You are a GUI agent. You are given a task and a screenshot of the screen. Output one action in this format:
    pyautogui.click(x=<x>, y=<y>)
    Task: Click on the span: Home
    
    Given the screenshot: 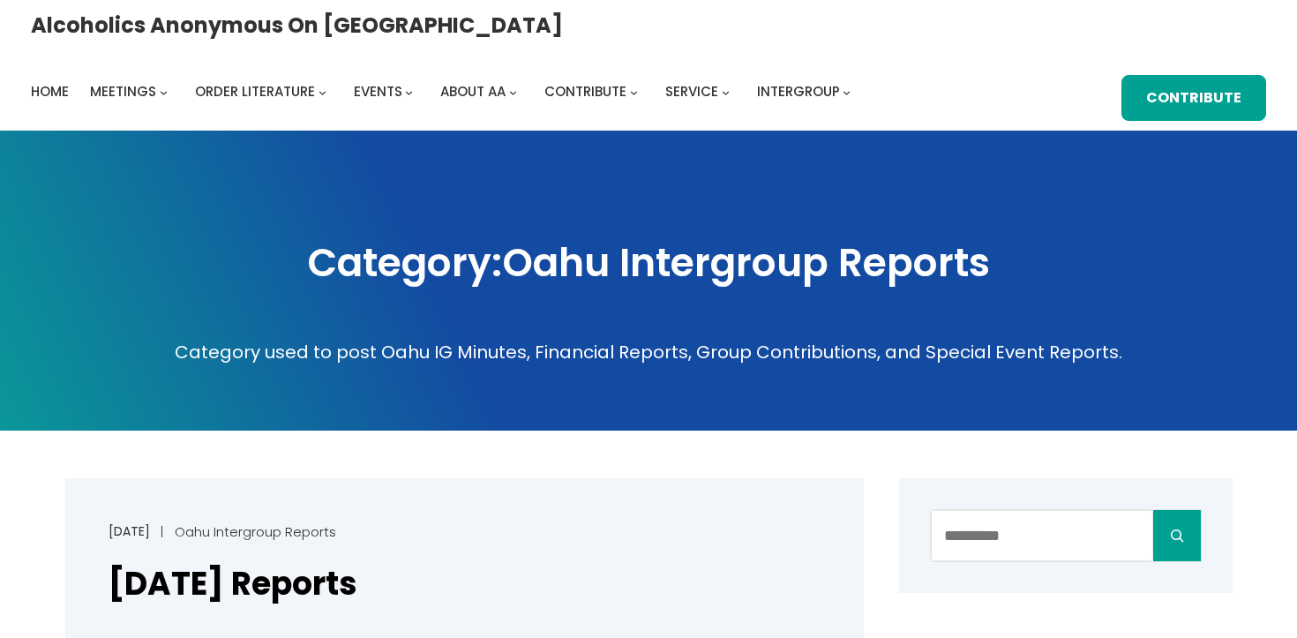 What is the action you would take?
    pyautogui.click(x=49, y=91)
    